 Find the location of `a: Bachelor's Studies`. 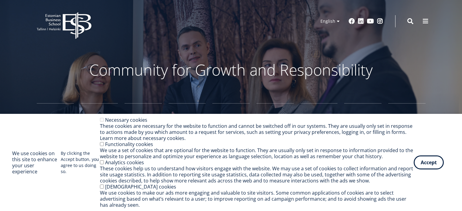

a: Bachelor's Studies is located at coordinates (99, 119).